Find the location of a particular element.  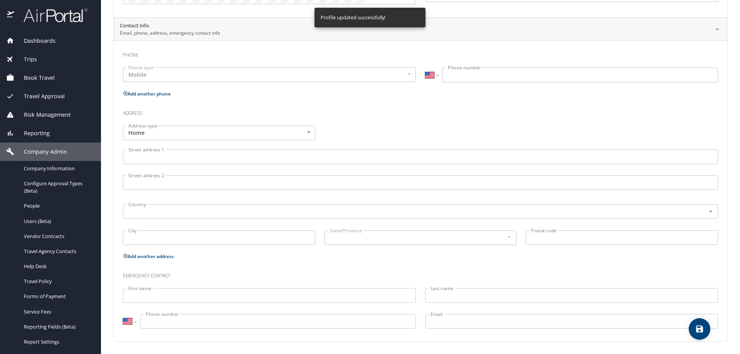

span: Reporting is located at coordinates (32, 133).